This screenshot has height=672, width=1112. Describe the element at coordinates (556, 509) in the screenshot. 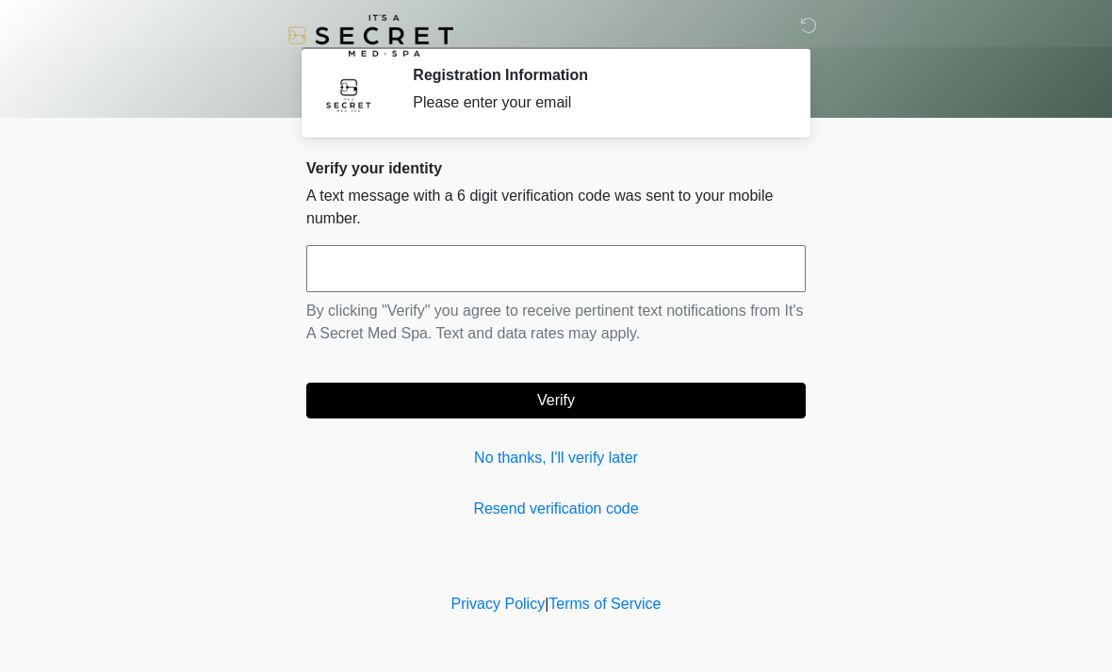

I see `a: Resend verification code` at that location.